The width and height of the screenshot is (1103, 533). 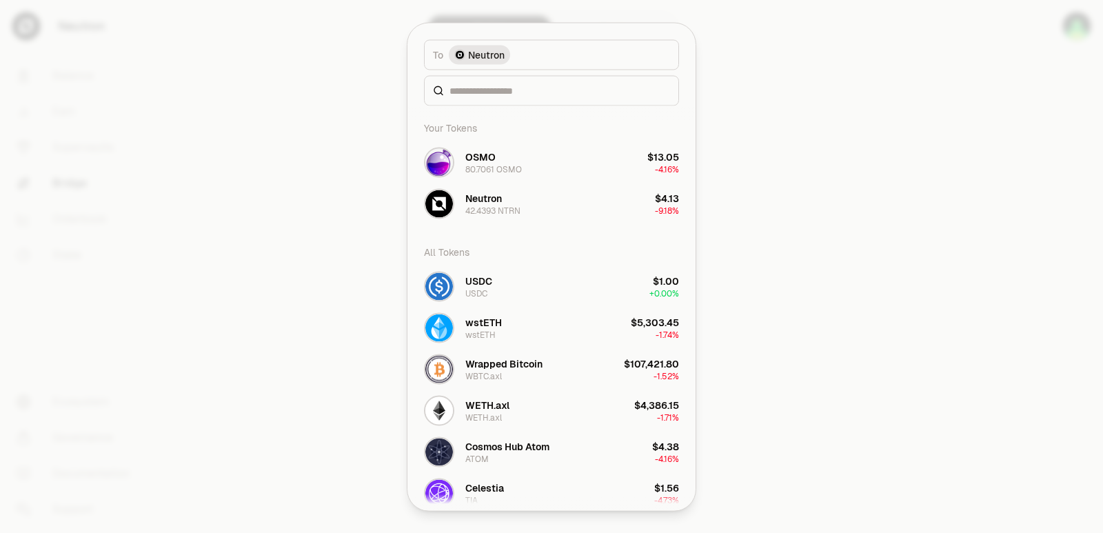 What do you see at coordinates (494, 169) in the screenshot?
I see `div: 80.7061 OSMO` at bounding box center [494, 169].